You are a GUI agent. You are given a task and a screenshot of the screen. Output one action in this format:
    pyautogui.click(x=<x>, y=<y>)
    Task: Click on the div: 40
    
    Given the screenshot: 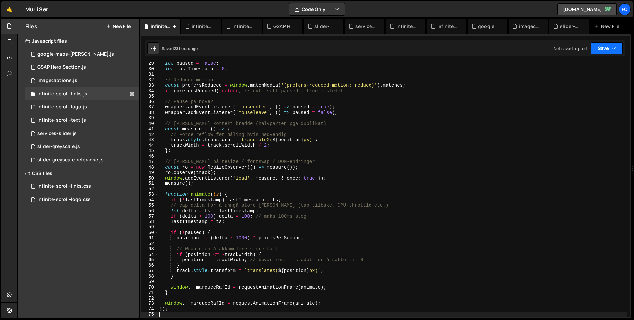 What is the action you would take?
    pyautogui.click(x=150, y=123)
    